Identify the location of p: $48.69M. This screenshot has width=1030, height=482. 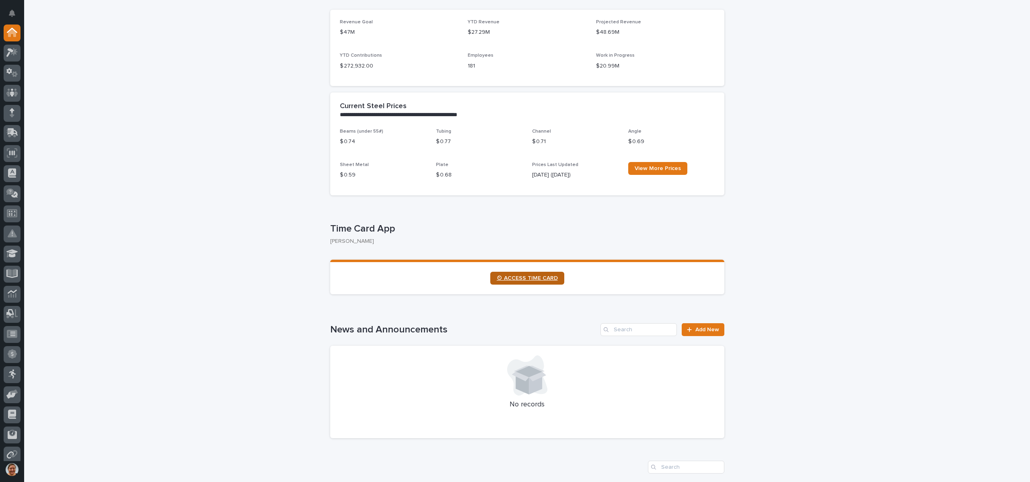
(655, 32).